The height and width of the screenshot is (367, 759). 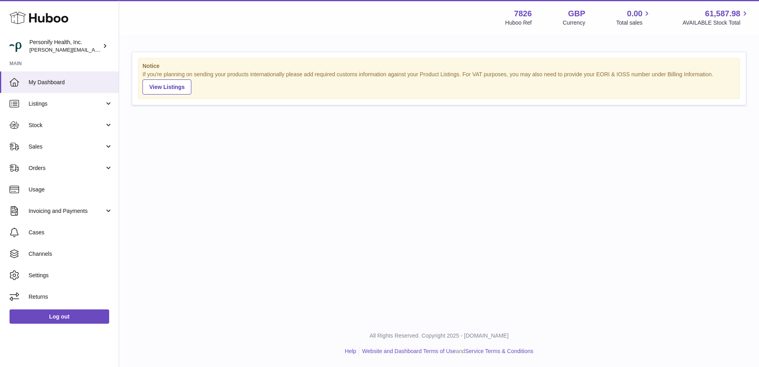 What do you see at coordinates (66, 211) in the screenshot?
I see `span: Invoicing and Payments` at bounding box center [66, 211].